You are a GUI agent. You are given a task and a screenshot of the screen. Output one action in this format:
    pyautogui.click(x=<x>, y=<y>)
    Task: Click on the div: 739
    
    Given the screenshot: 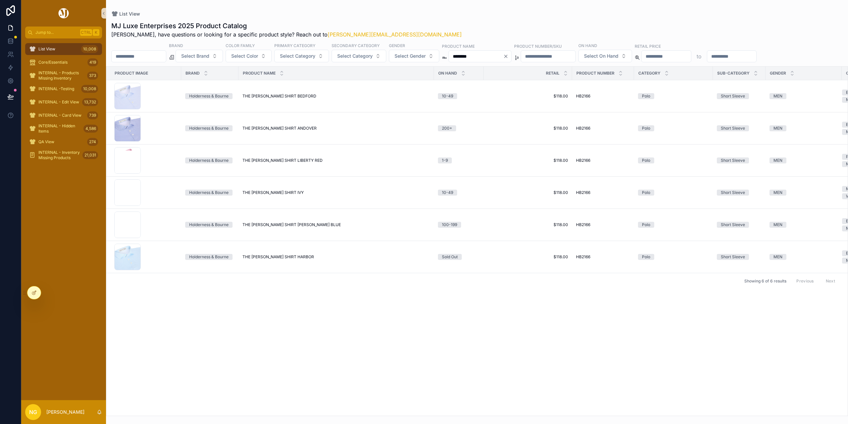 What is the action you would take?
    pyautogui.click(x=92, y=115)
    